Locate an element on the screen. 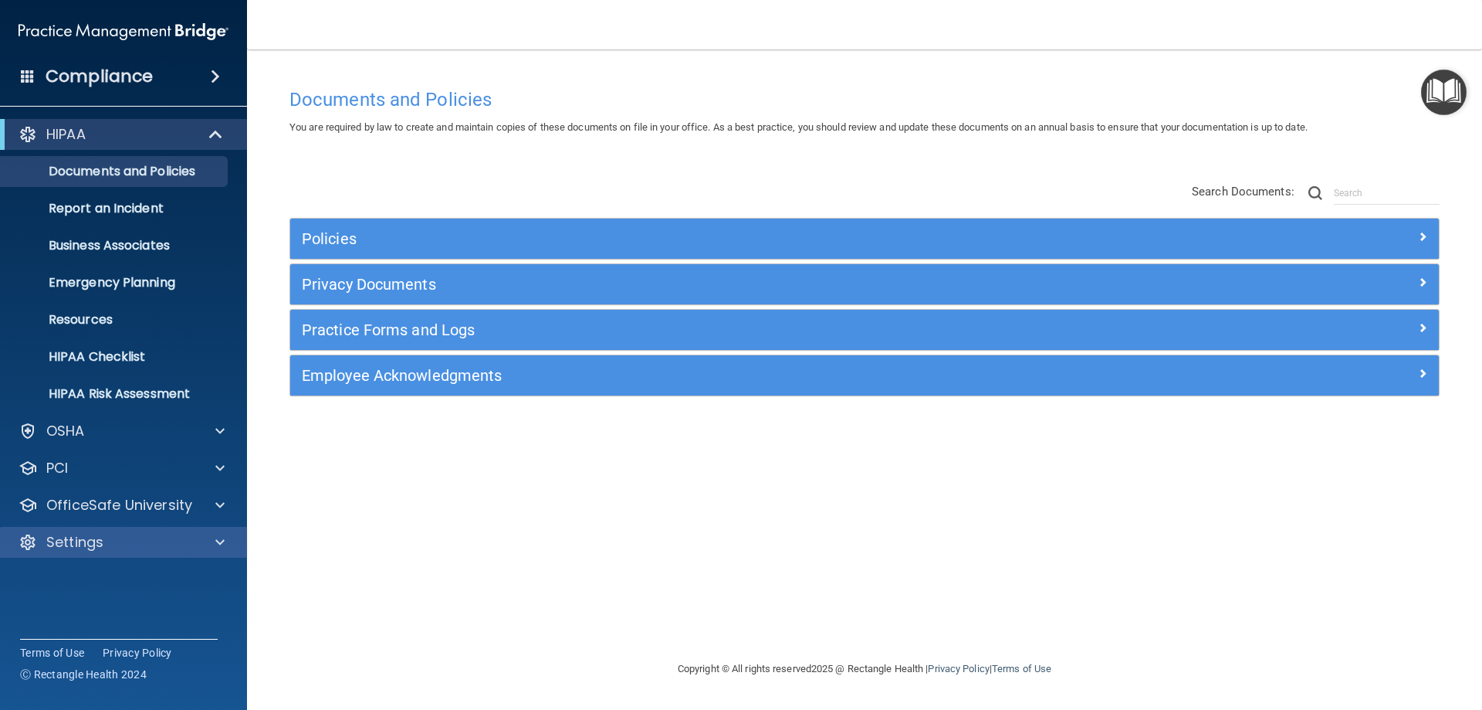 This screenshot has height=710, width=1482. p: HIPAA Risk Assessment is located at coordinates (115, 394).